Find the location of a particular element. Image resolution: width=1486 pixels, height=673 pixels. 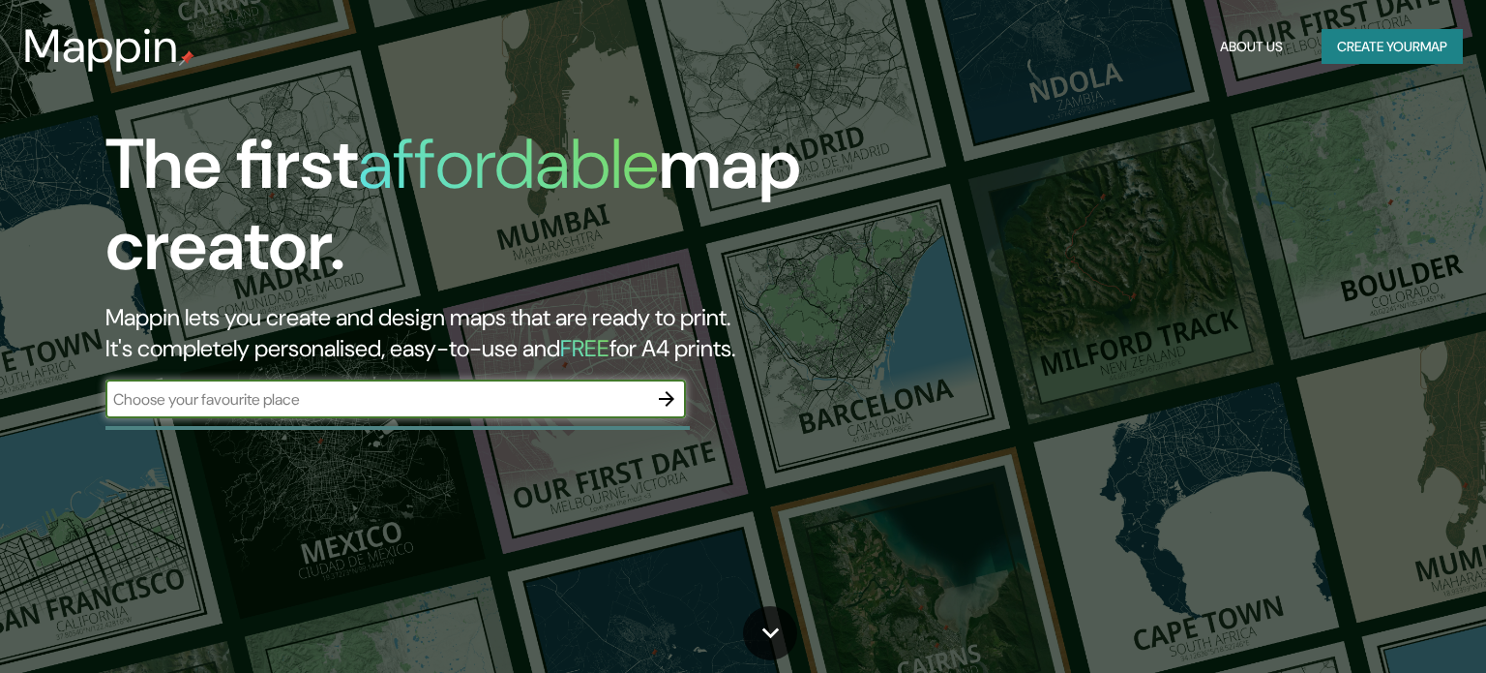

button: Create yourmap is located at coordinates (1392, 46).